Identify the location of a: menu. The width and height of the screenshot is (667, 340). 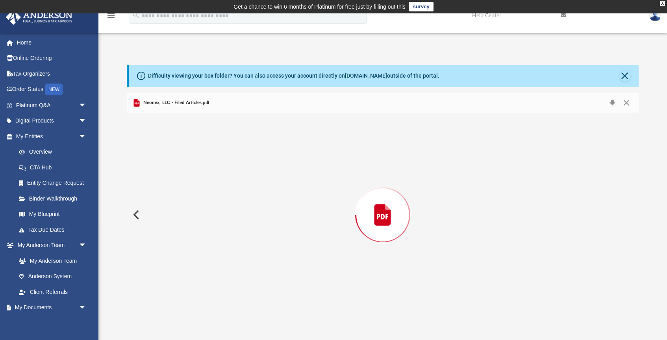
(111, 18).